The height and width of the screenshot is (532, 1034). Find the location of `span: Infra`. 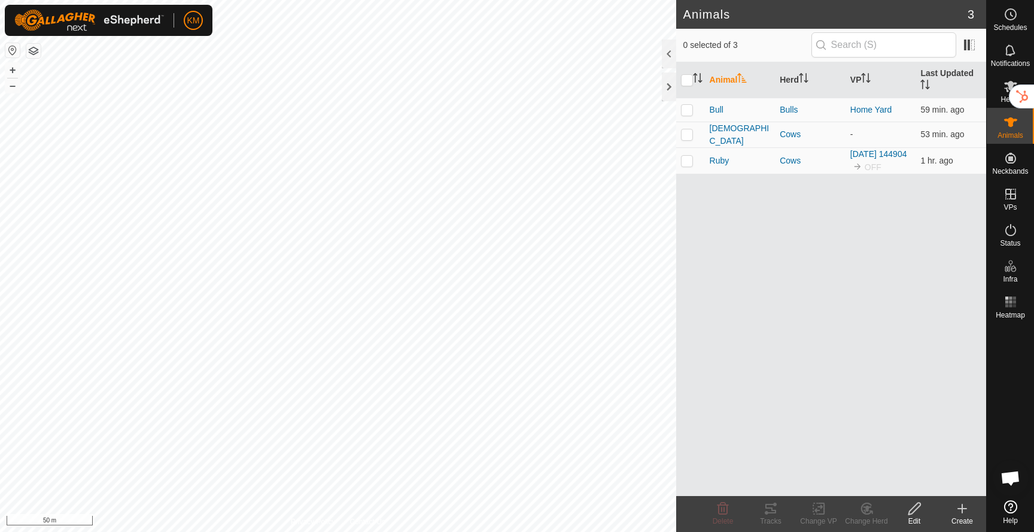

span: Infra is located at coordinates (1010, 279).